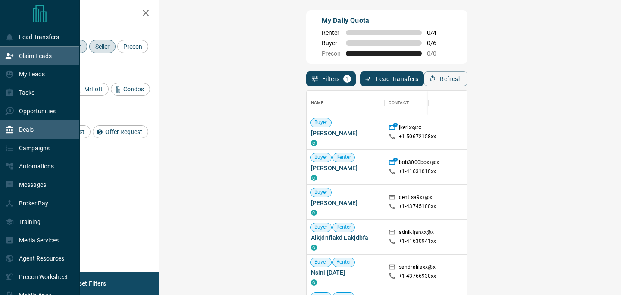 Image resolution: width=621 pixels, height=295 pixels. What do you see at coordinates (436, 33) in the screenshot?
I see `span: 0 / 4` at bounding box center [436, 33].